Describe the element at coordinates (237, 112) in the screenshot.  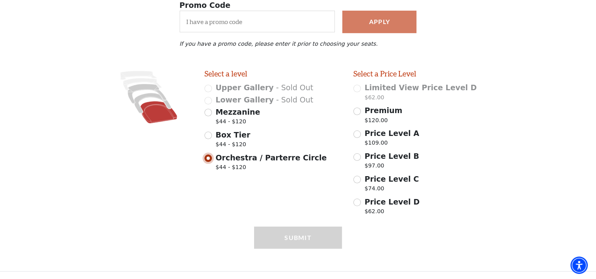
I see `span: Mezzanine` at that location.